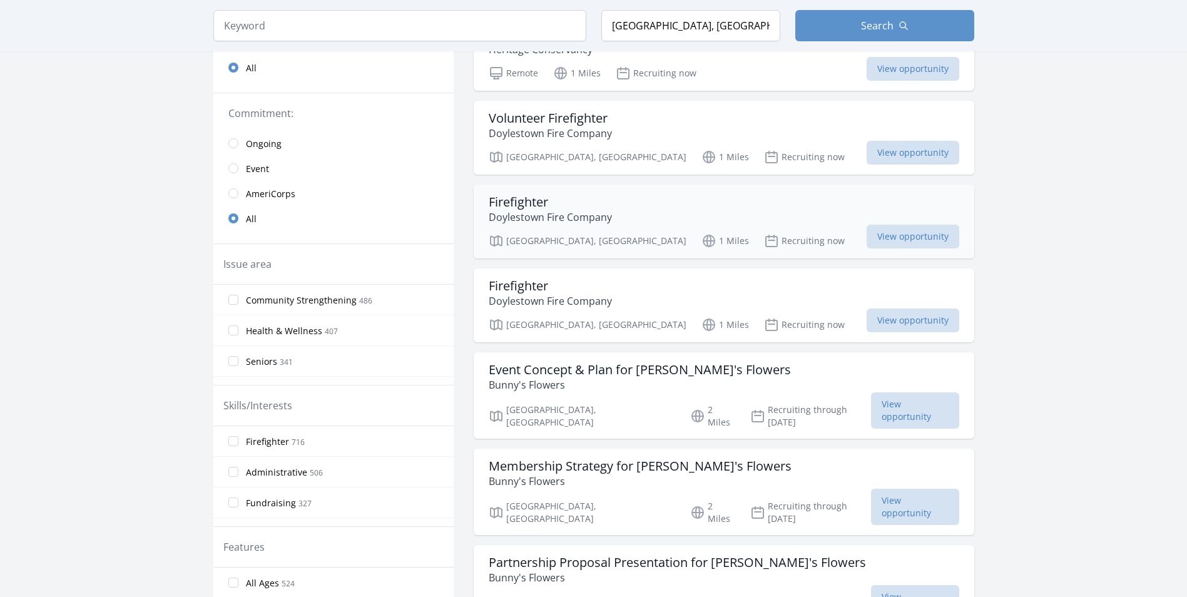  I want to click on span: 486, so click(365, 300).